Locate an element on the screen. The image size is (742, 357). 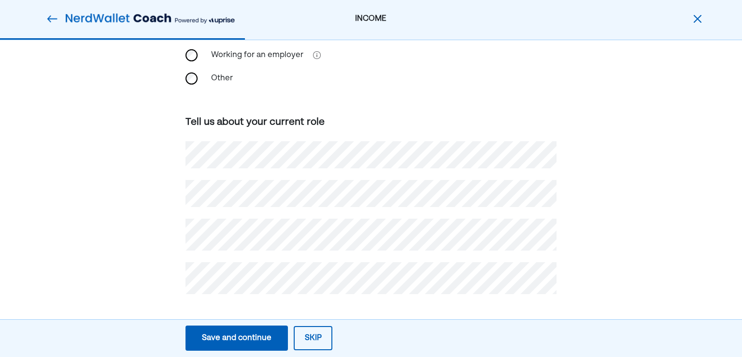
div: INCOME is located at coordinates (371, 19).